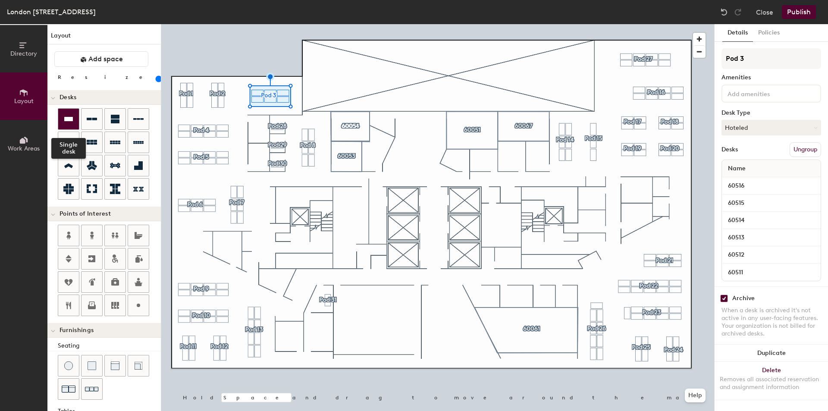  I want to click on button: Ungroup, so click(805, 150).